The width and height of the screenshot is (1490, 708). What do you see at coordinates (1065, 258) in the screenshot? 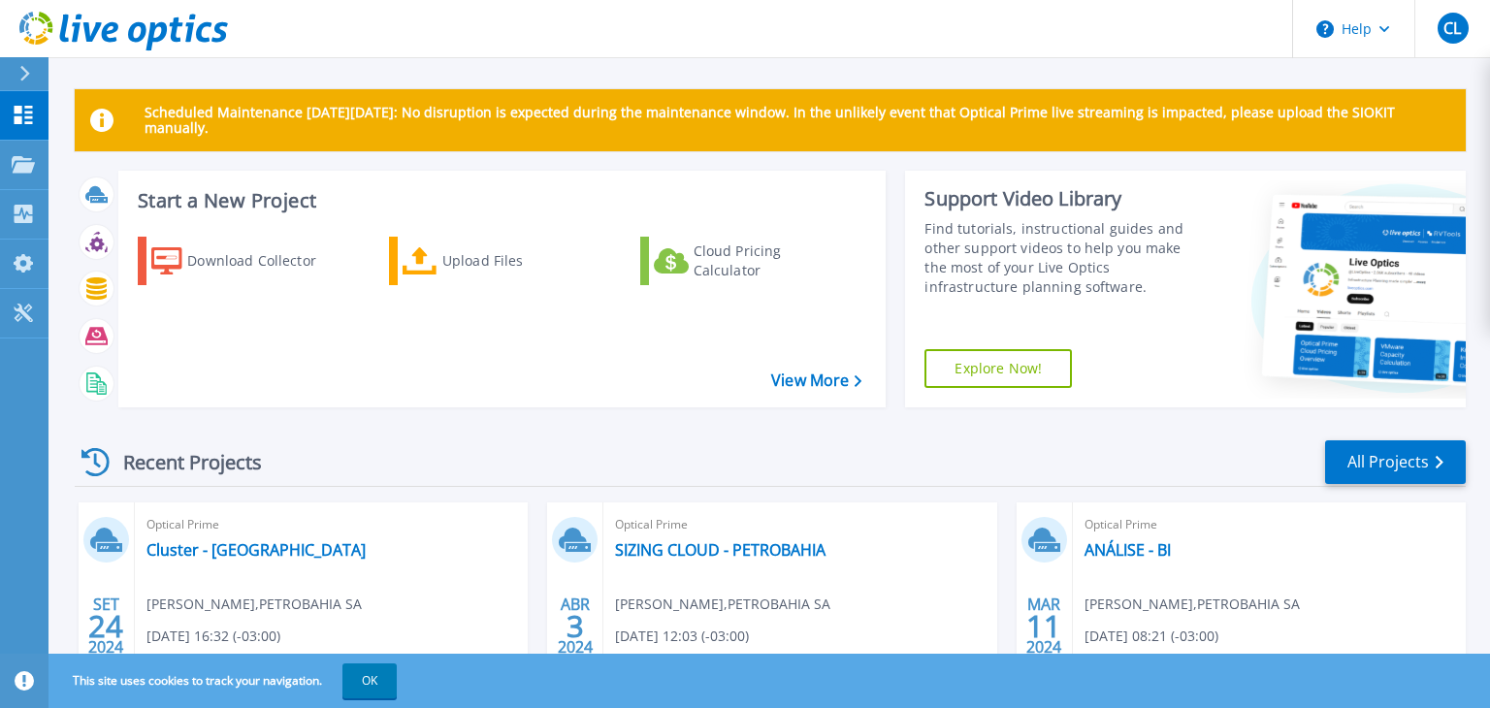
I see `div: Find tutorials, instructional guides and other support videos to help you make the most of your L...` at bounding box center [1065, 258].